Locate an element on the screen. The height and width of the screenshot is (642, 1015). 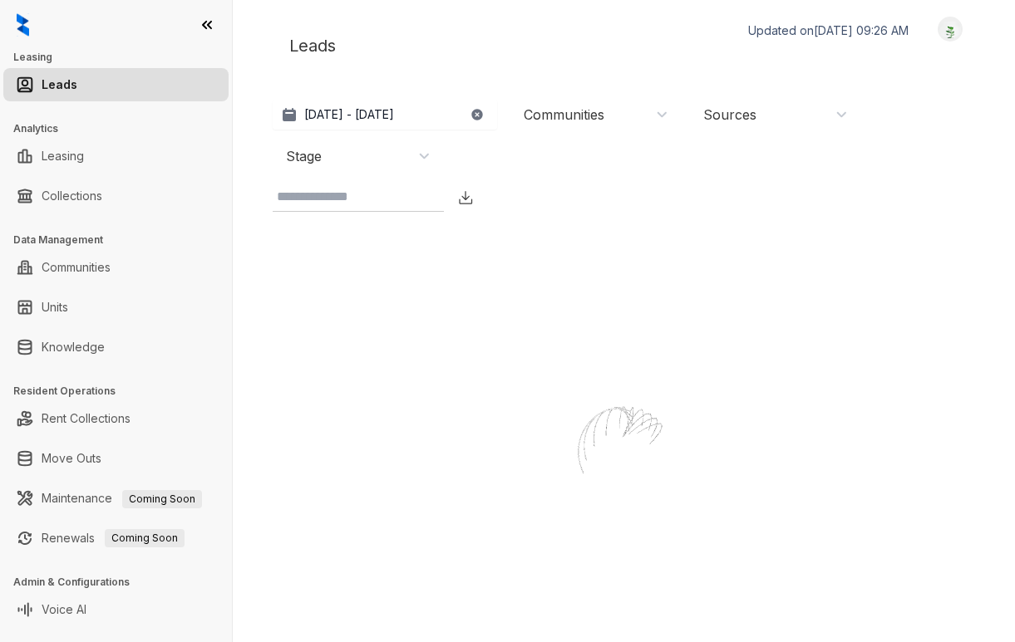
li: Knowledge is located at coordinates (116, 347).